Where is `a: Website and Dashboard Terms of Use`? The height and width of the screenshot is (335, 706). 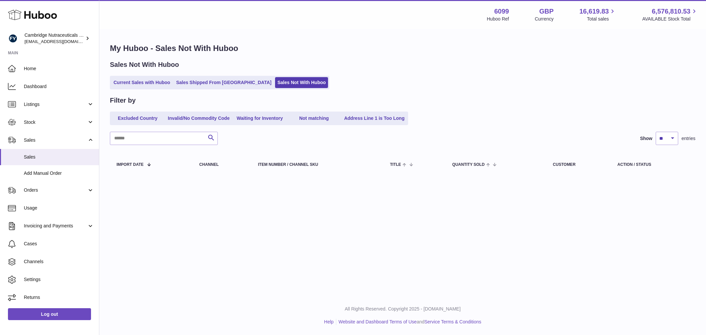 a: Website and Dashboard Terms of Use is located at coordinates (377, 322).